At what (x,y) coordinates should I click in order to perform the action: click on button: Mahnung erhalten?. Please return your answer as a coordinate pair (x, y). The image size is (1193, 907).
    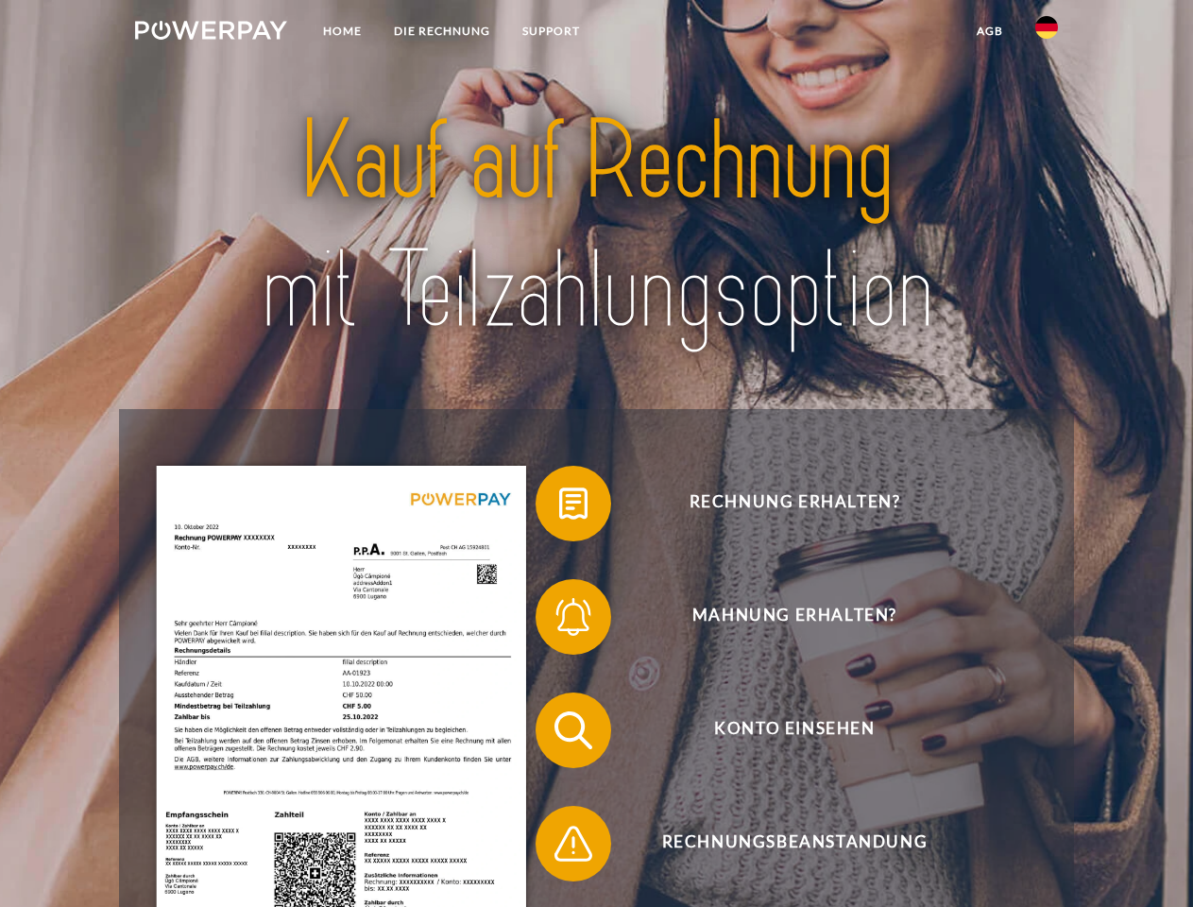
    Looking at the image, I should click on (781, 617).